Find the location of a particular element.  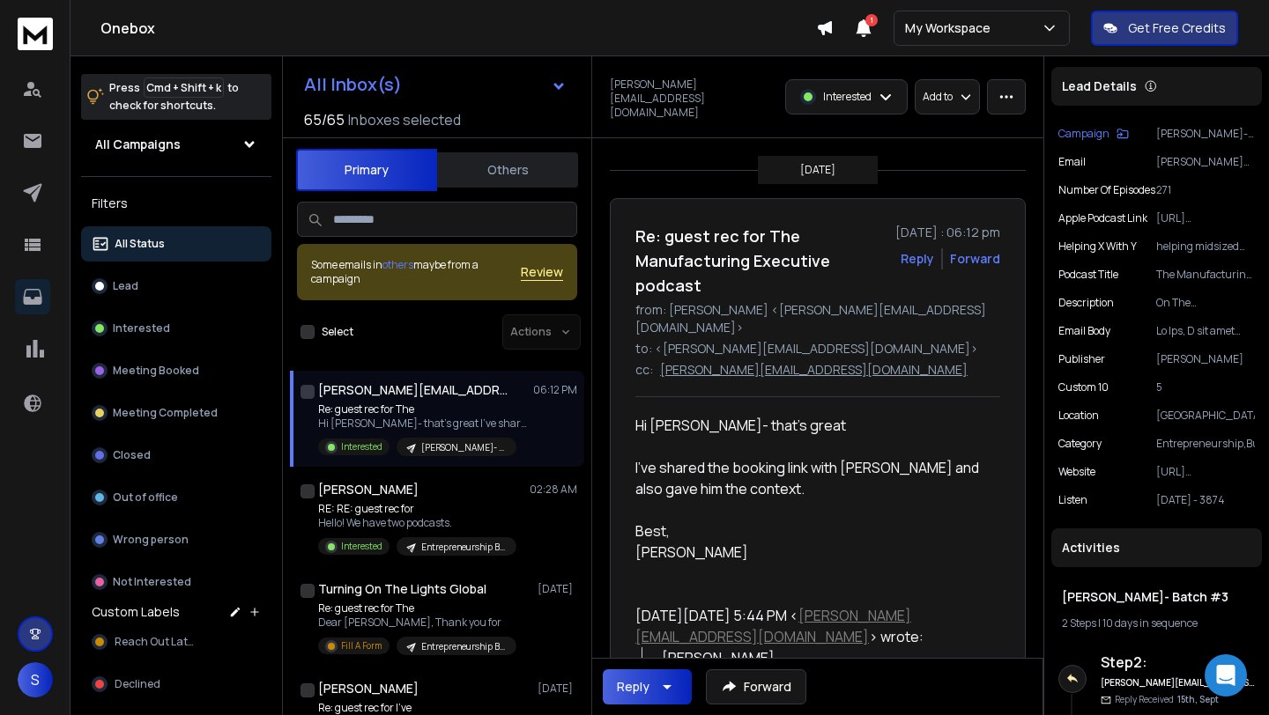

span: Review is located at coordinates (542, 272).